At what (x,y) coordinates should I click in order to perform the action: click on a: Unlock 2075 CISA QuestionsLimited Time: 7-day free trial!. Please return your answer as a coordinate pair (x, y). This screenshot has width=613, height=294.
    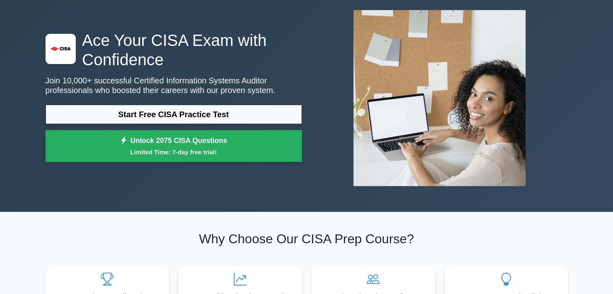
    Looking at the image, I should click on (174, 146).